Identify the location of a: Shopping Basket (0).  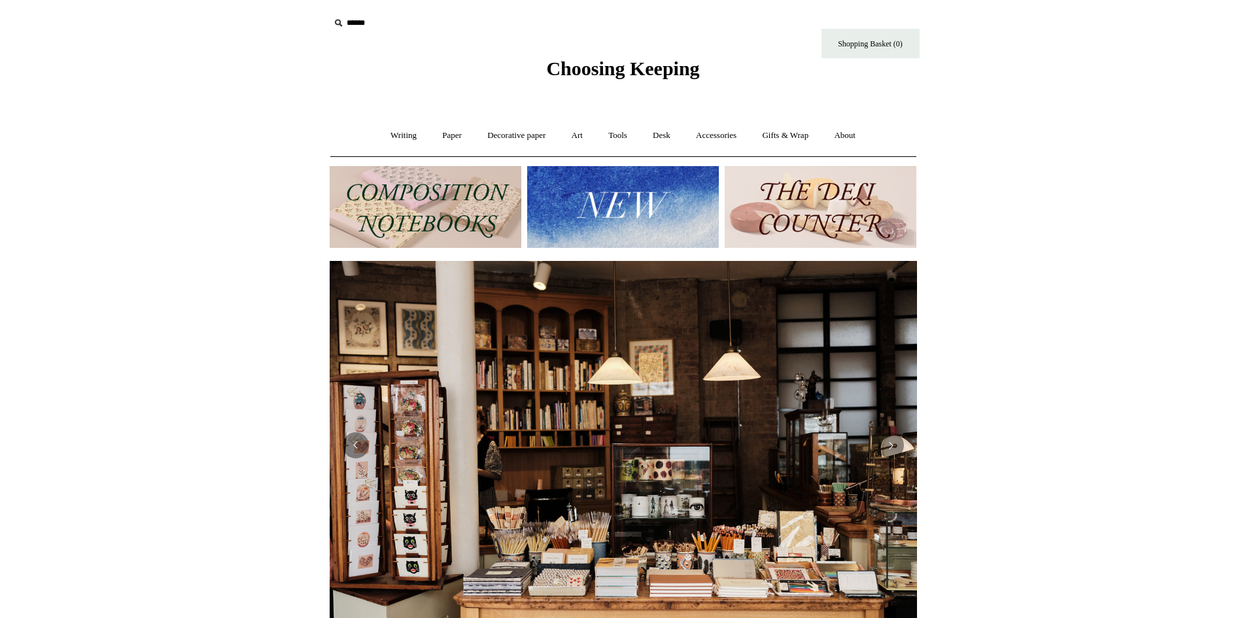
(871, 43).